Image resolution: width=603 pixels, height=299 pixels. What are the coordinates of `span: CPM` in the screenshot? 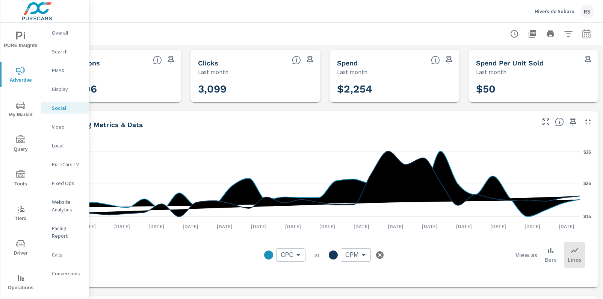 It's located at (352, 255).